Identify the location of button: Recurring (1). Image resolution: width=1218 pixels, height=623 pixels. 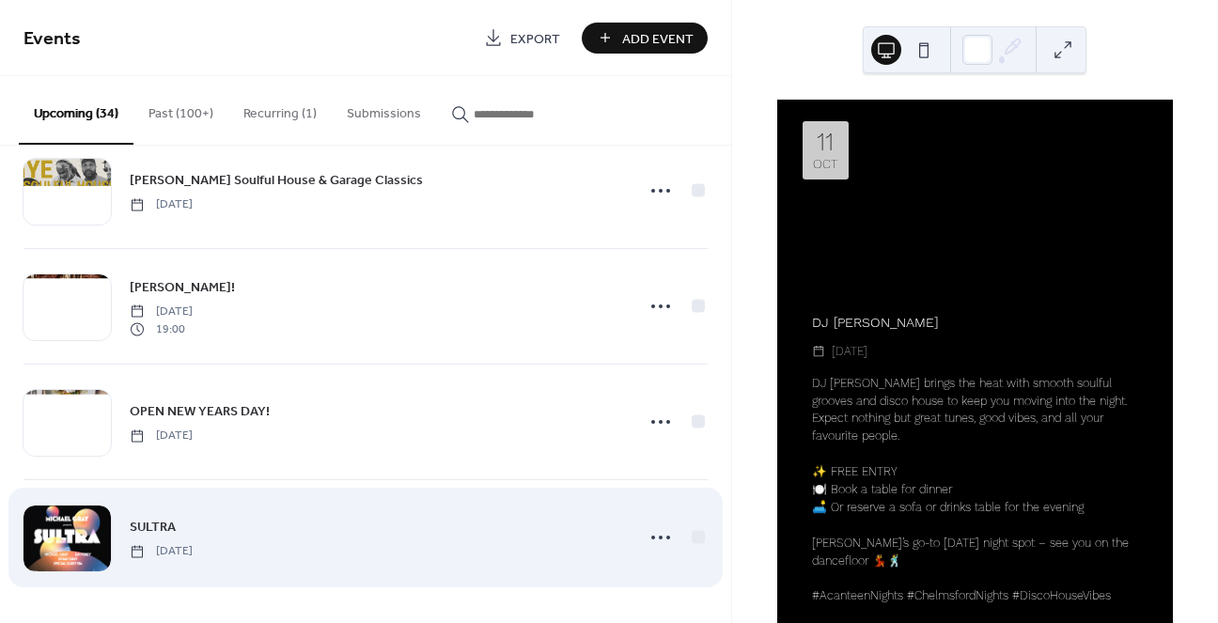
(280, 109).